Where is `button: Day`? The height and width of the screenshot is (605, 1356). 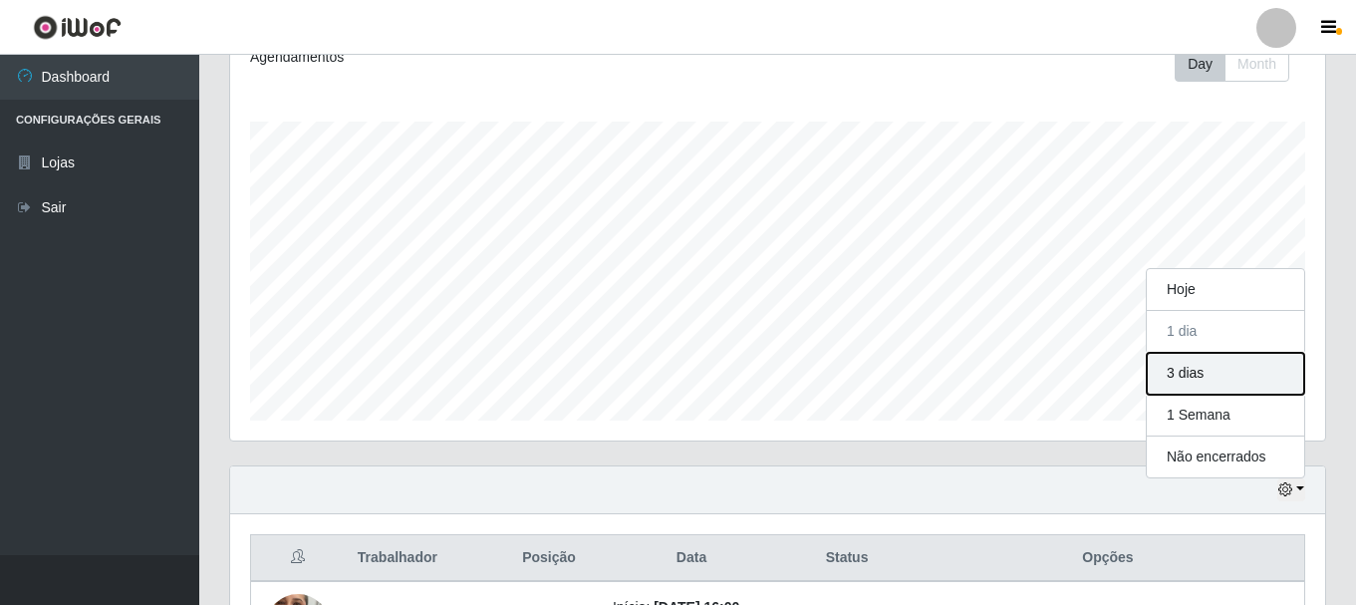 button: Day is located at coordinates (1199, 64).